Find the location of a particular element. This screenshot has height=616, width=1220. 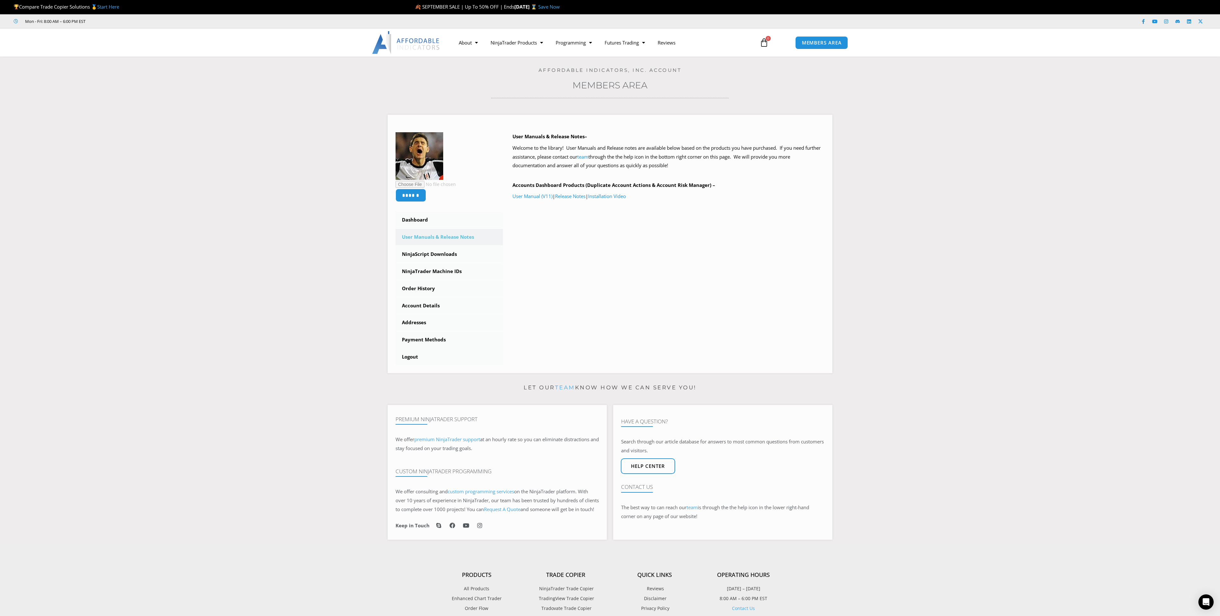

span: All Products is located at coordinates (477, 589).